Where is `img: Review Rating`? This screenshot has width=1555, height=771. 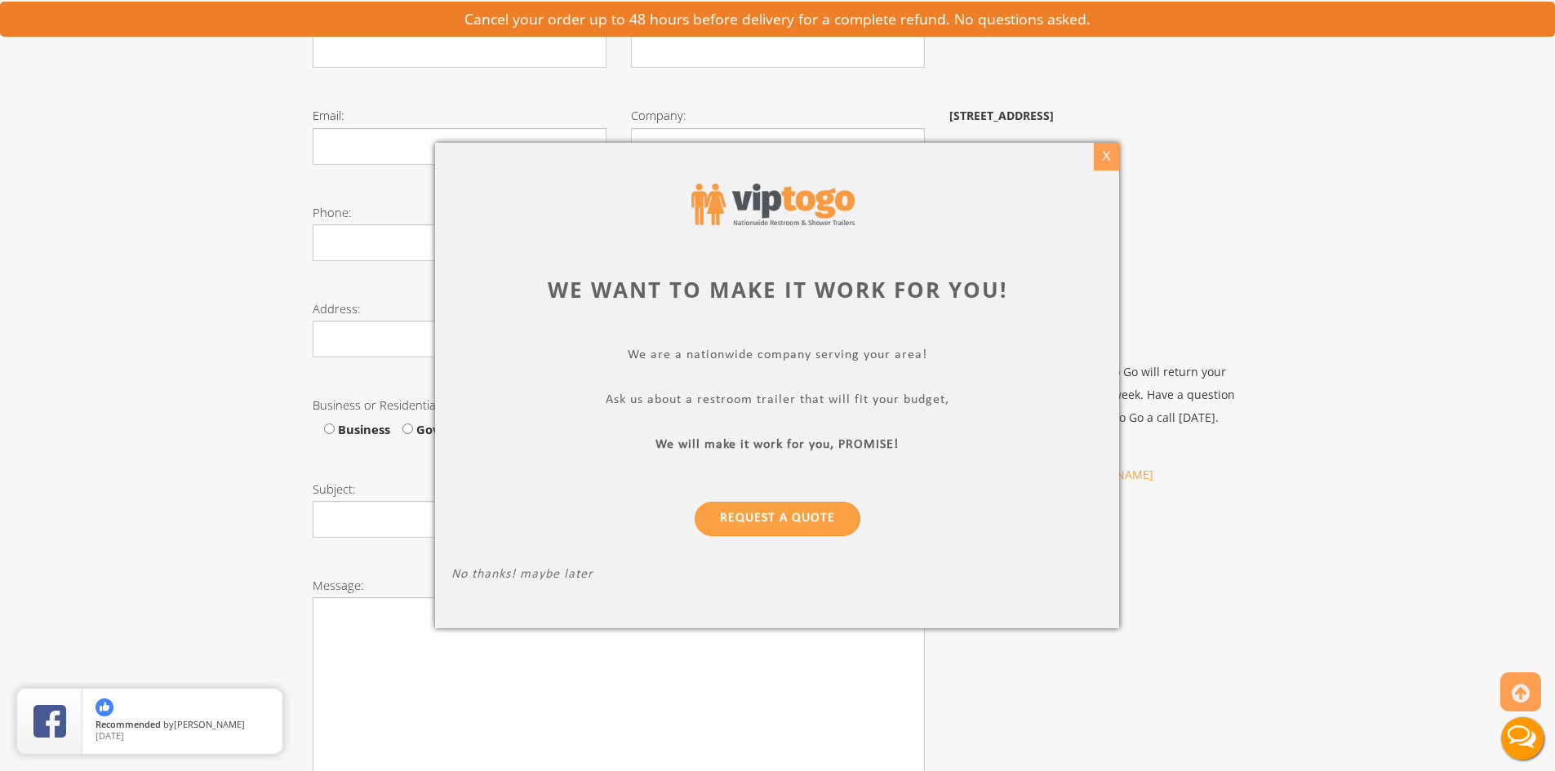 img: Review Rating is located at coordinates (50, 721).